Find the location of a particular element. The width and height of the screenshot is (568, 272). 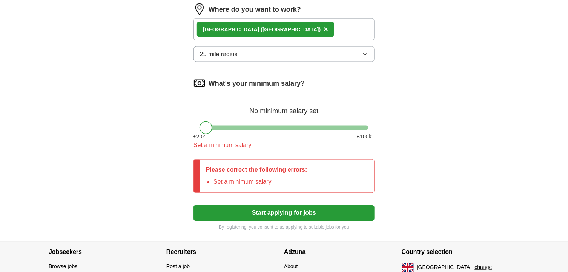

div: No minimum salary set is located at coordinates (284, 108).